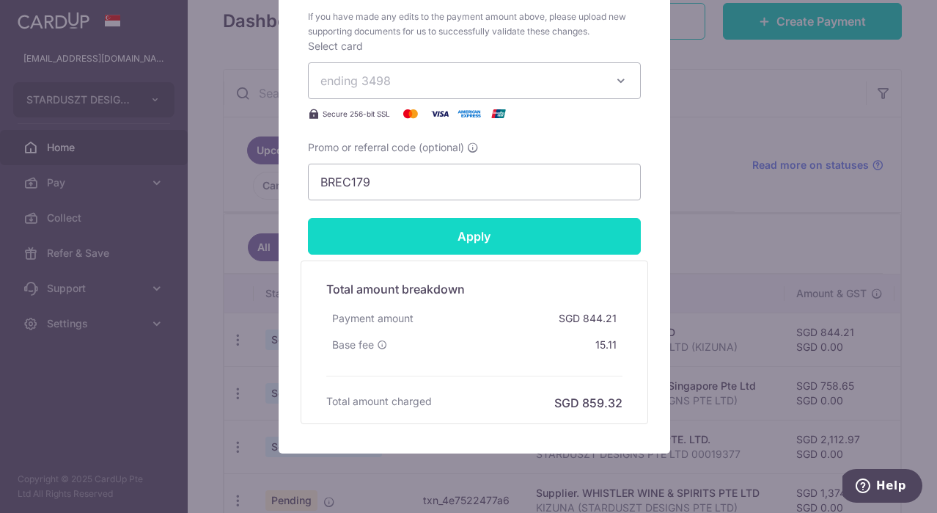  What do you see at coordinates (353, 345) in the screenshot?
I see `span: Base fee` at bounding box center [353, 345].